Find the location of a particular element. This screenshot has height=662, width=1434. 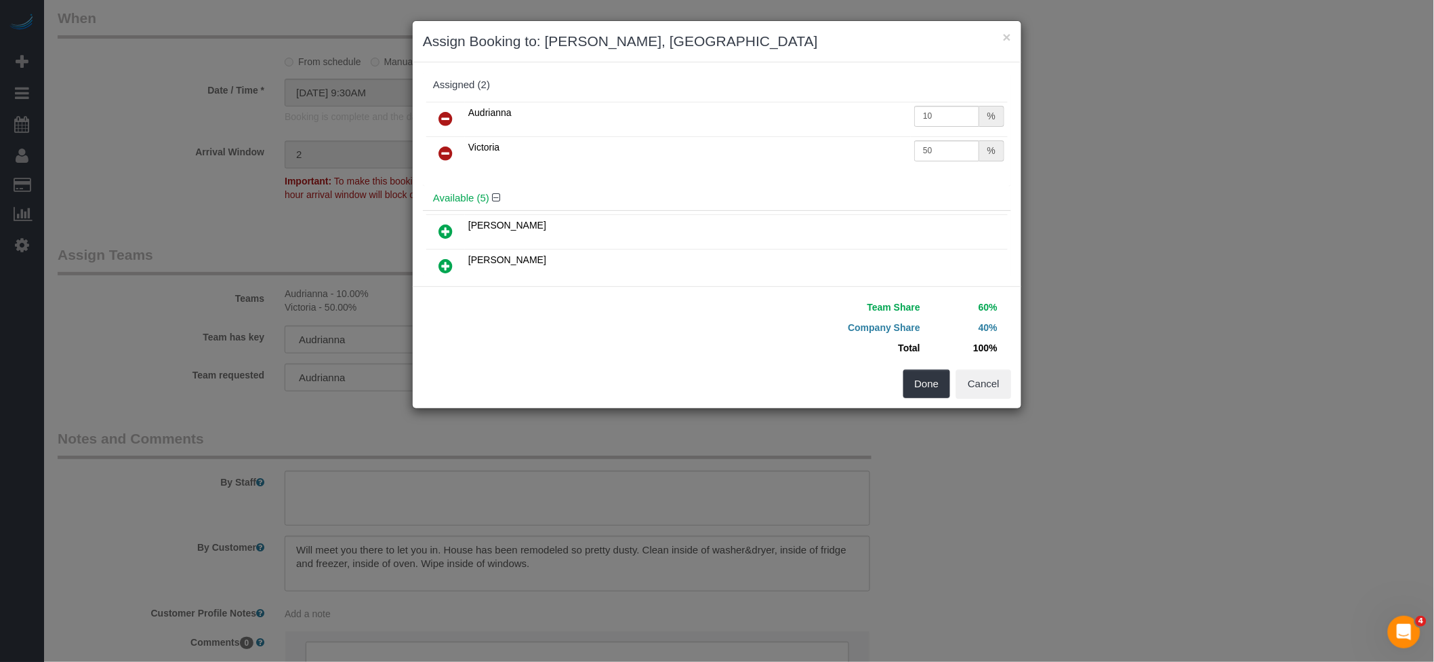

td: Total is located at coordinates (826, 348).